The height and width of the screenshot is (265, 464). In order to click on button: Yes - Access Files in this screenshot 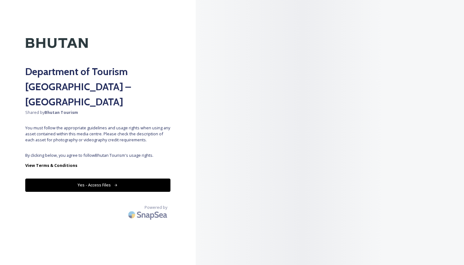, I will do `click(98, 185)`.